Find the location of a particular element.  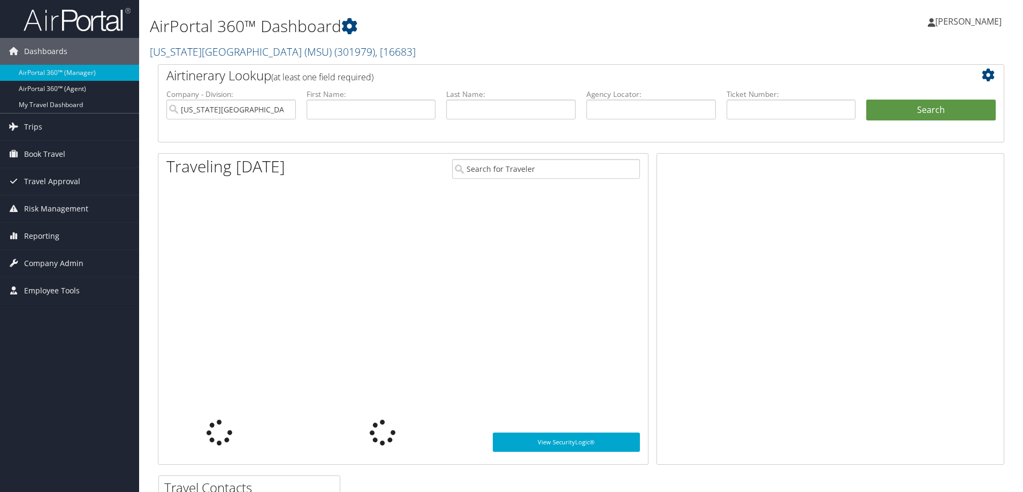

label: Ticket Number: is located at coordinates (791, 94).